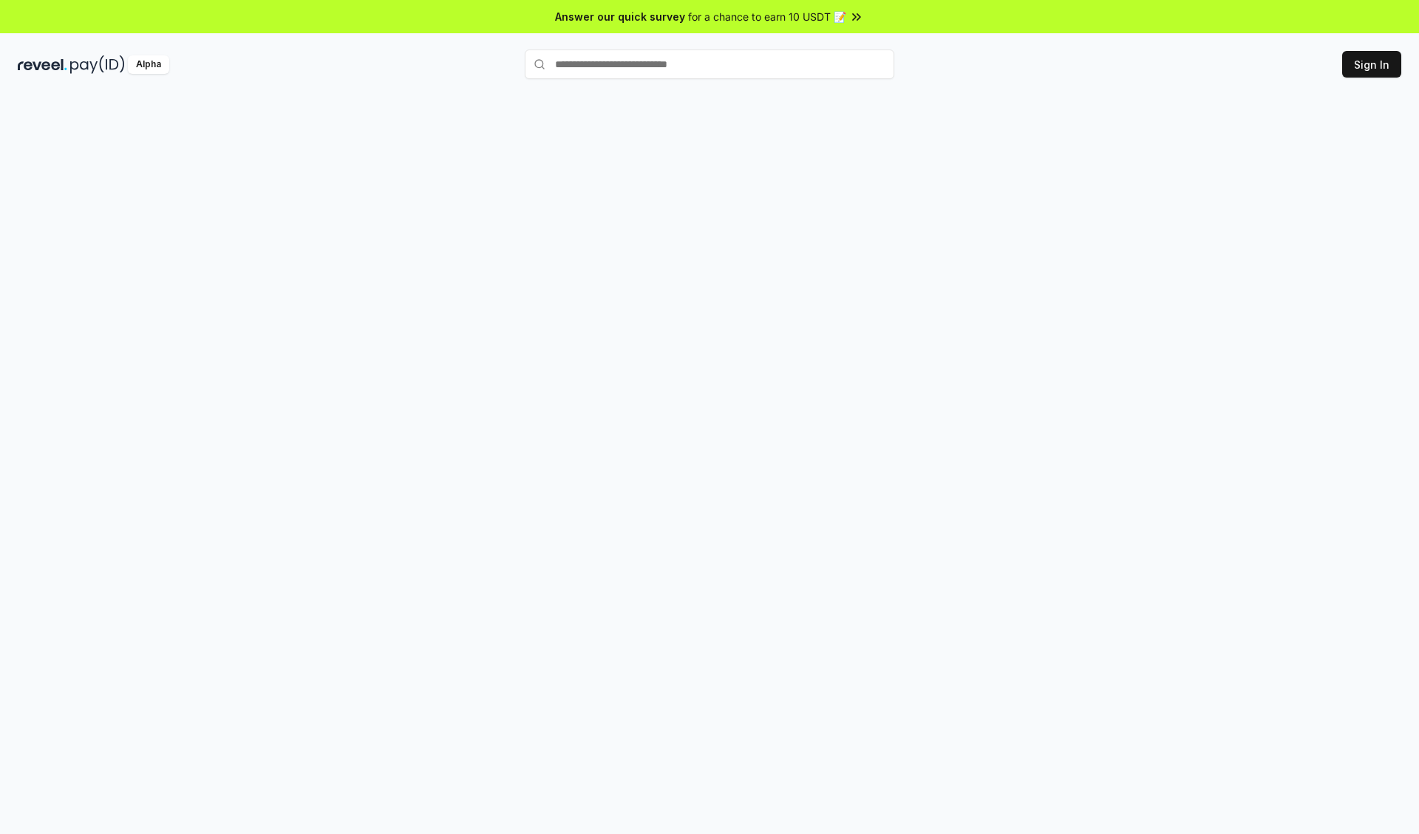 This screenshot has width=1419, height=834. What do you see at coordinates (42, 64) in the screenshot?
I see `img: reveel_dark` at bounding box center [42, 64].